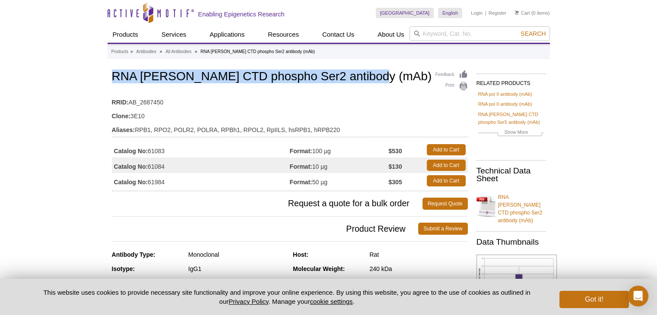  Describe the element at coordinates (395, 182) in the screenshot. I see `strong: $305` at that location.